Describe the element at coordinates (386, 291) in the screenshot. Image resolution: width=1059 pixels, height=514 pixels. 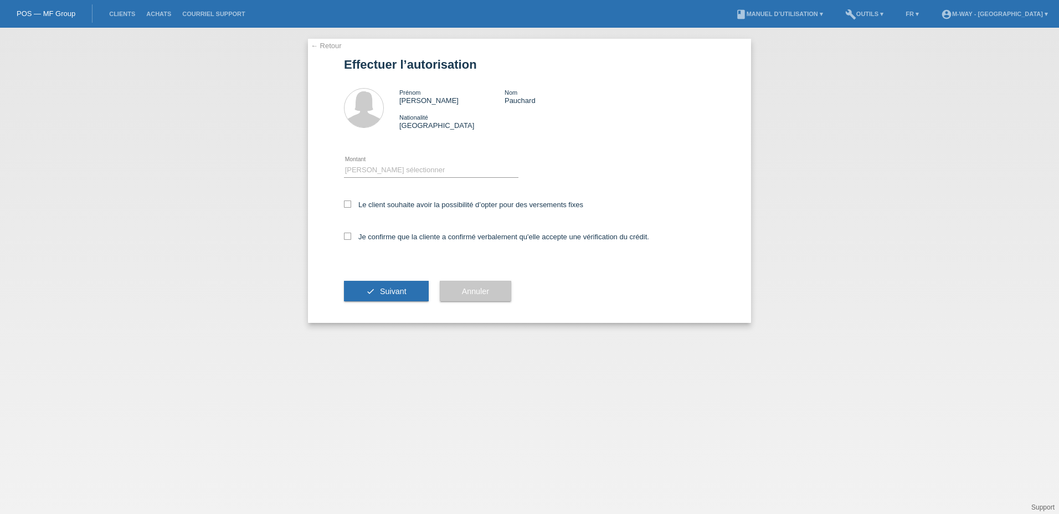
I see `button: check Suivant` at that location.